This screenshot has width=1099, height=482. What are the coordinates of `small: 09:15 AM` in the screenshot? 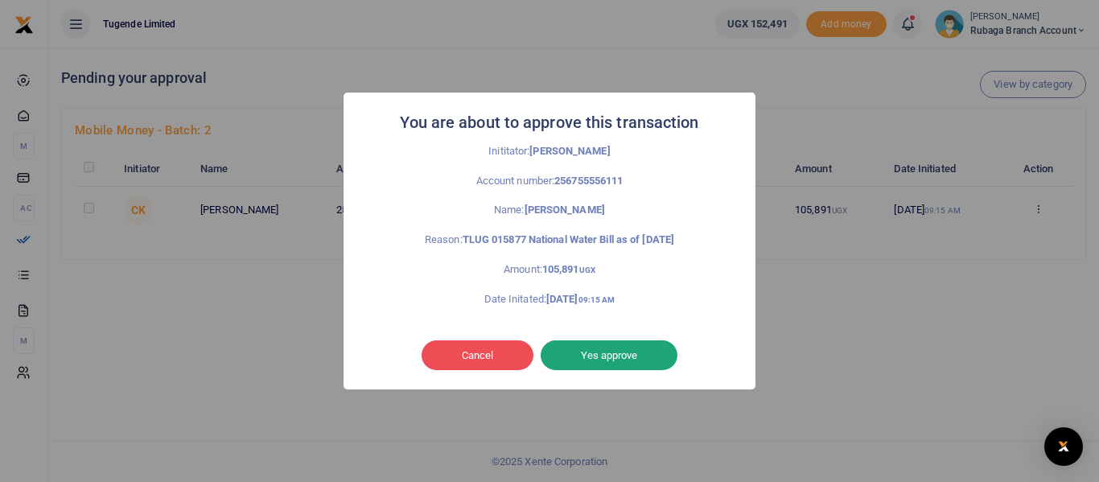 It's located at (597, 299).